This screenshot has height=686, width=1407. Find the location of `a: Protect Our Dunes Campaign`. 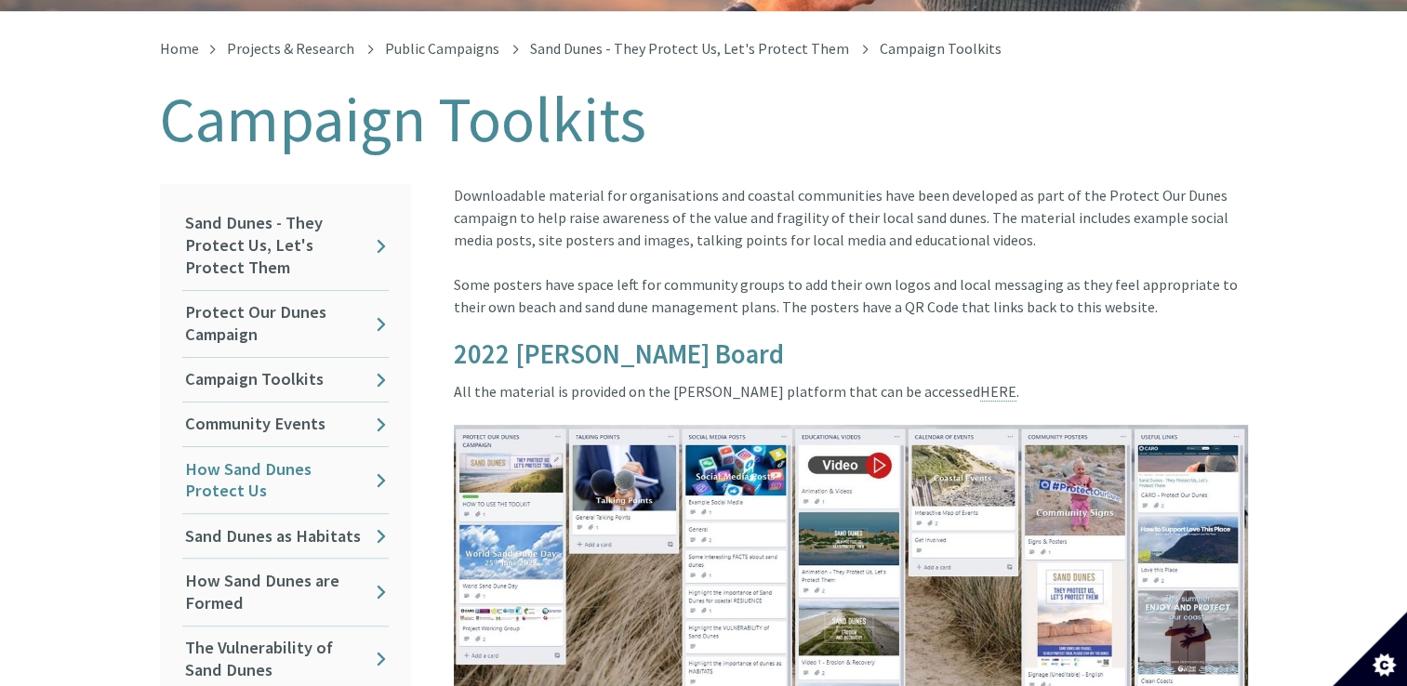

a: Protect Our Dunes Campaign is located at coordinates (285, 324).